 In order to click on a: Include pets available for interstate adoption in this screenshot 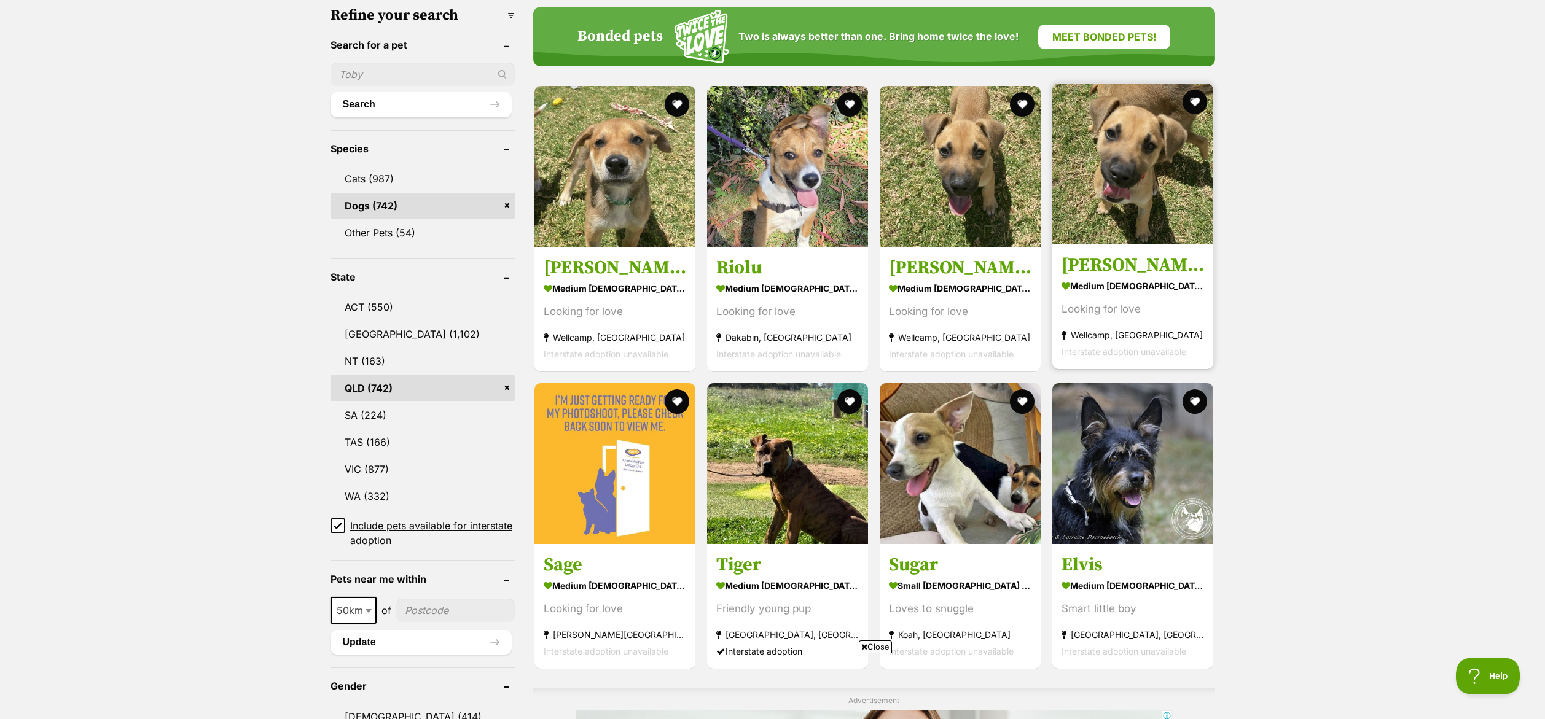, I will do `click(423, 533)`.